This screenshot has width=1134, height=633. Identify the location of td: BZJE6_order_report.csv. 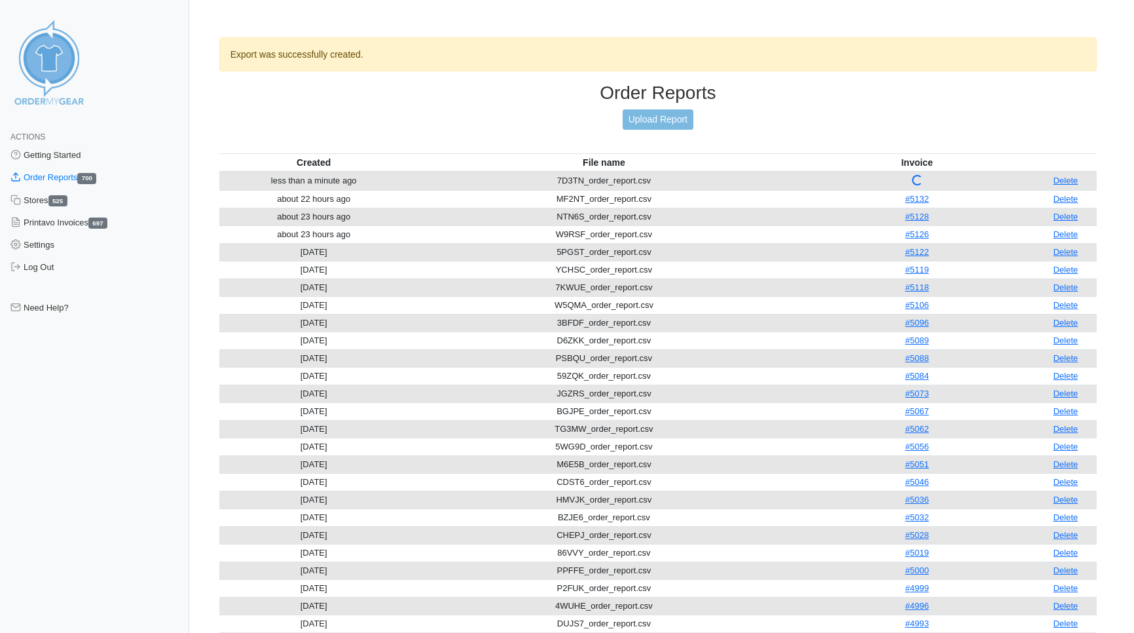
(604, 517).